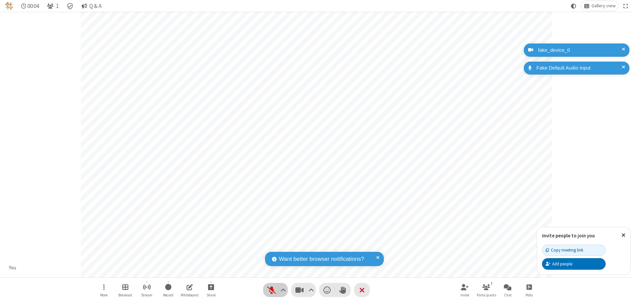  I want to click on button: Stop video (⌘+Shift+V), so click(303, 290).